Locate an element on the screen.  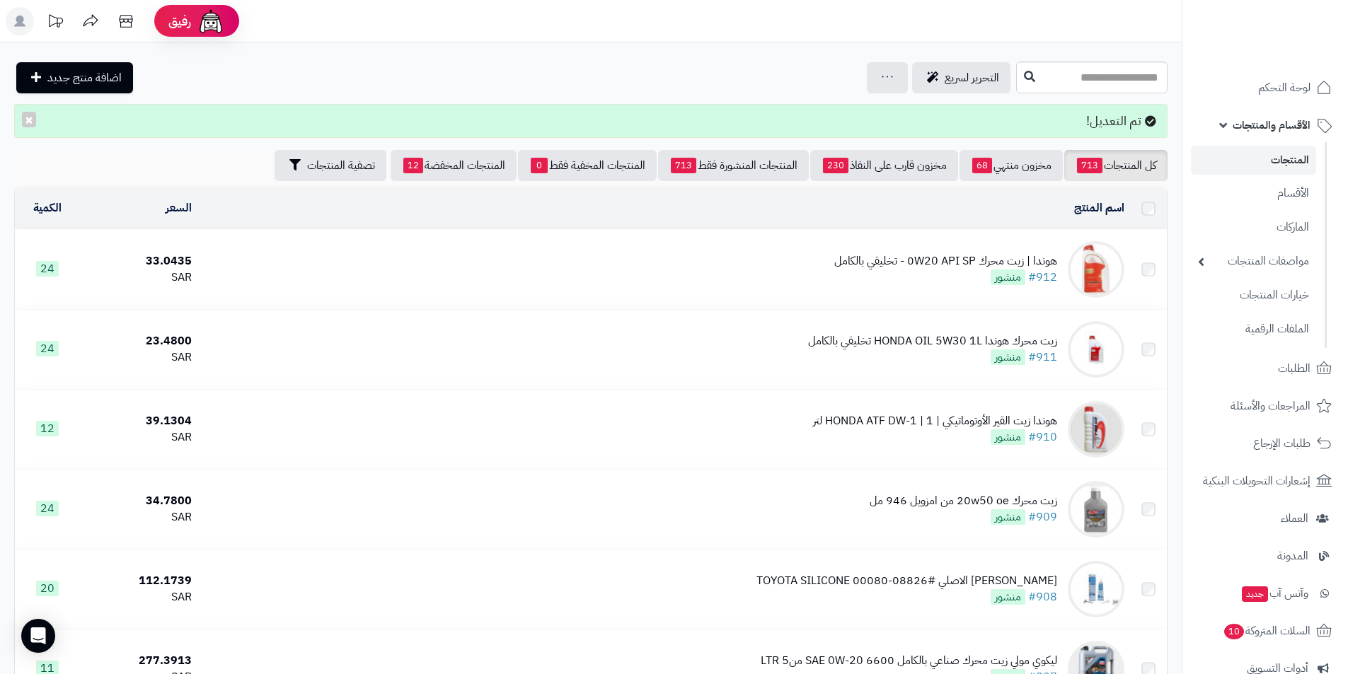
span: 230 is located at coordinates (835, 166).